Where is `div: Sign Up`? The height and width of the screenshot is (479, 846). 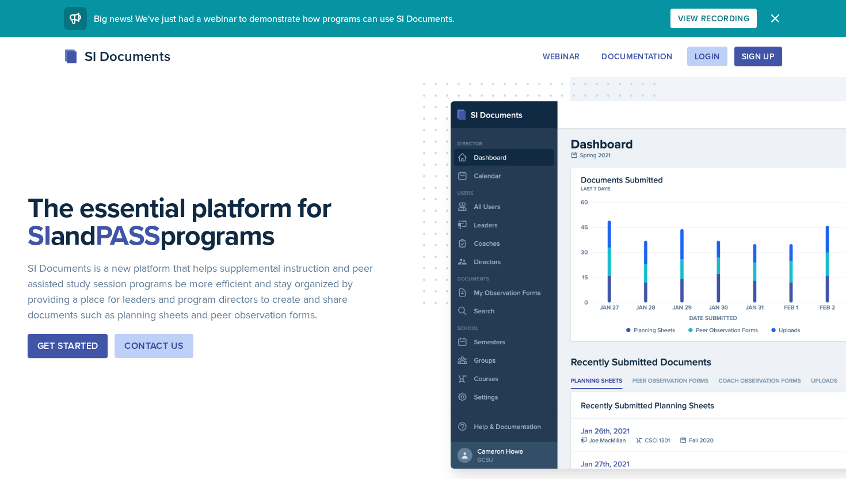
div: Sign Up is located at coordinates (758, 56).